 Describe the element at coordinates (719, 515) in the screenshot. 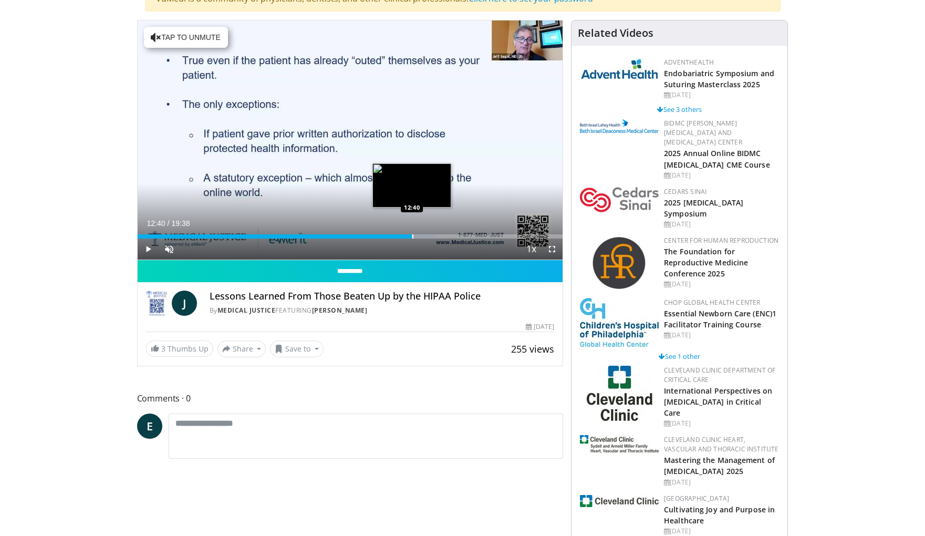

I see `a: Cultivating Joy and Purpose in Healthcare` at that location.